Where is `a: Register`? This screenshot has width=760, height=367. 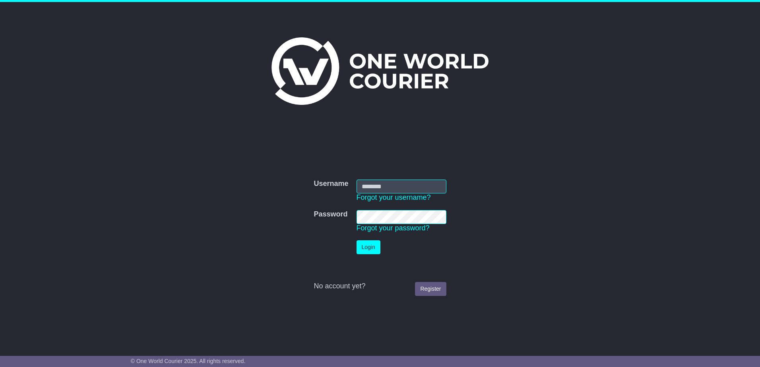 a: Register is located at coordinates (431, 289).